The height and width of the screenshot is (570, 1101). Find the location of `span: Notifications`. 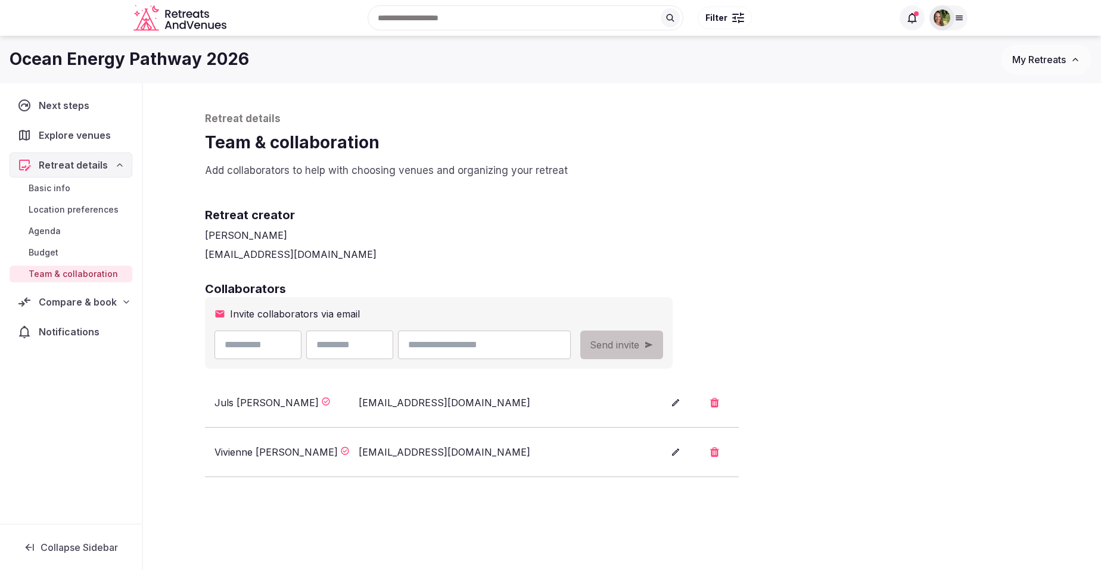

span: Notifications is located at coordinates (72, 332).